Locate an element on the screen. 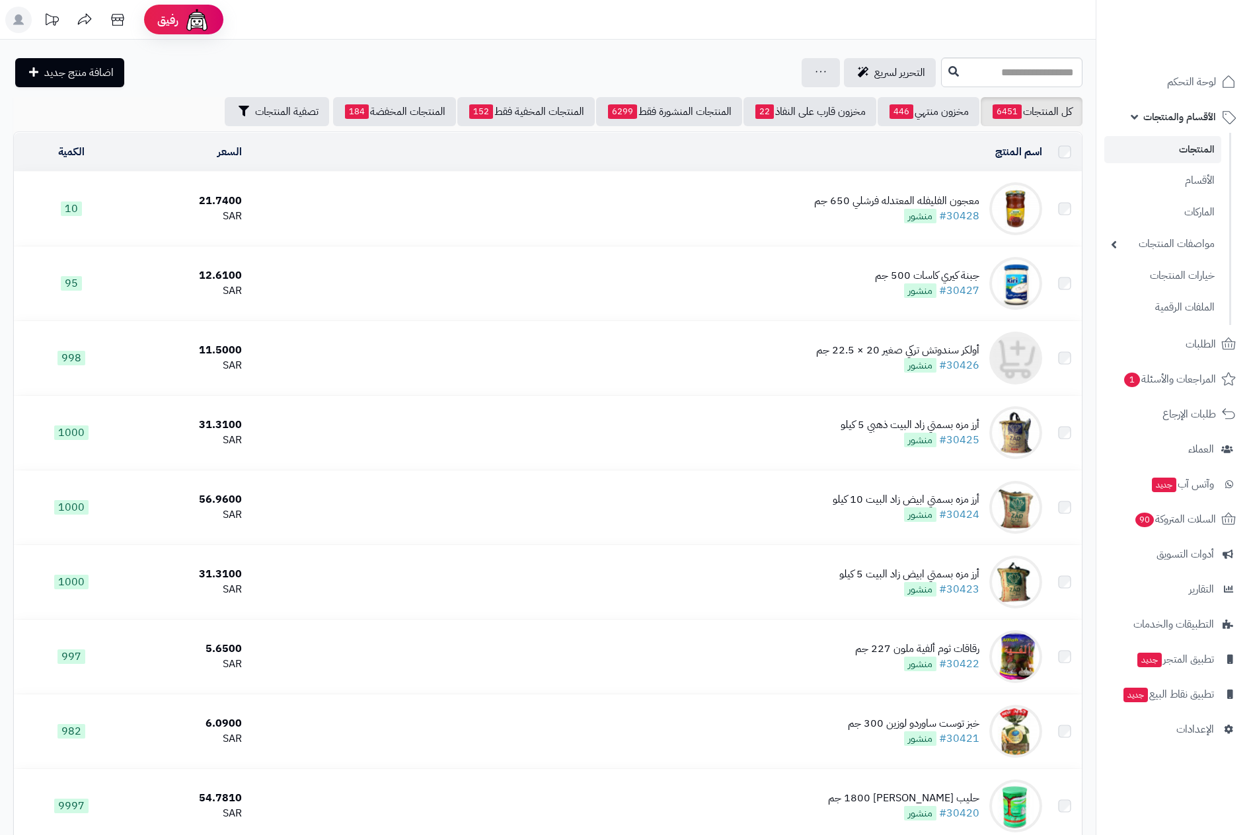  span: تطبيق المتجر is located at coordinates (1175, 659).